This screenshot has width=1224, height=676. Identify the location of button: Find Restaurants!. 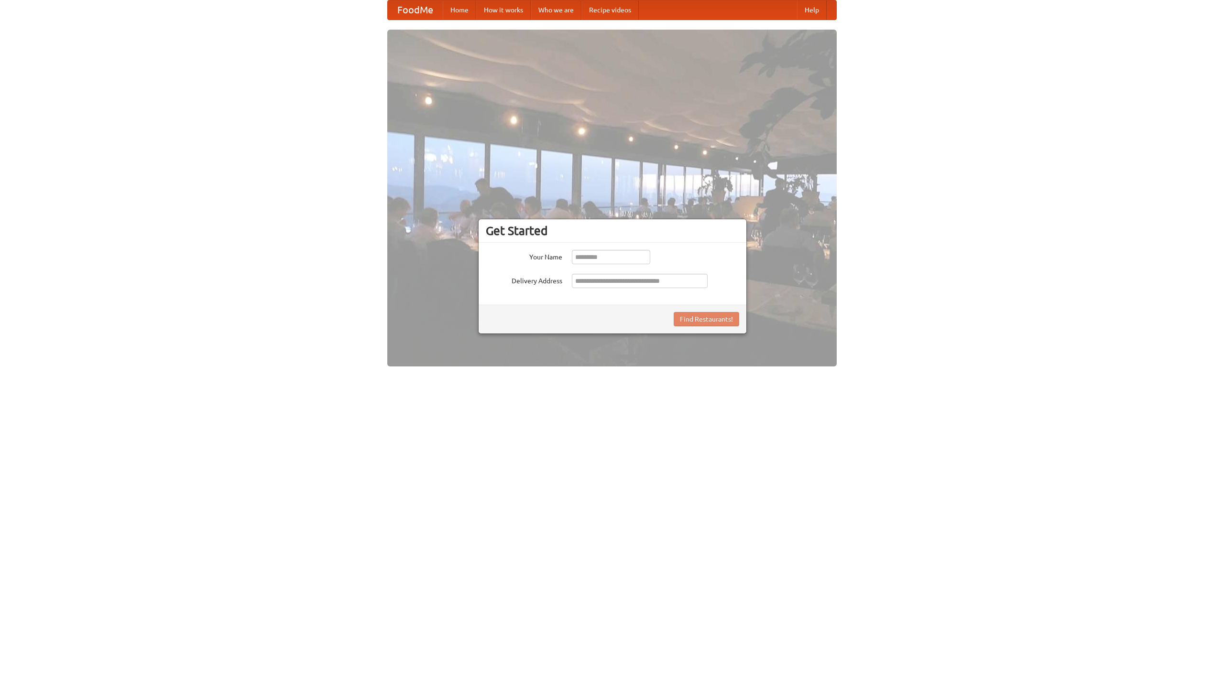
(706, 319).